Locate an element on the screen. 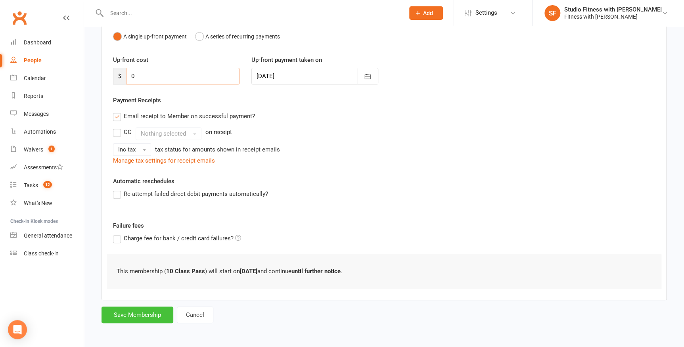 The width and height of the screenshot is (684, 347). a: Manage tax settings for receipt emails is located at coordinates (164, 161).